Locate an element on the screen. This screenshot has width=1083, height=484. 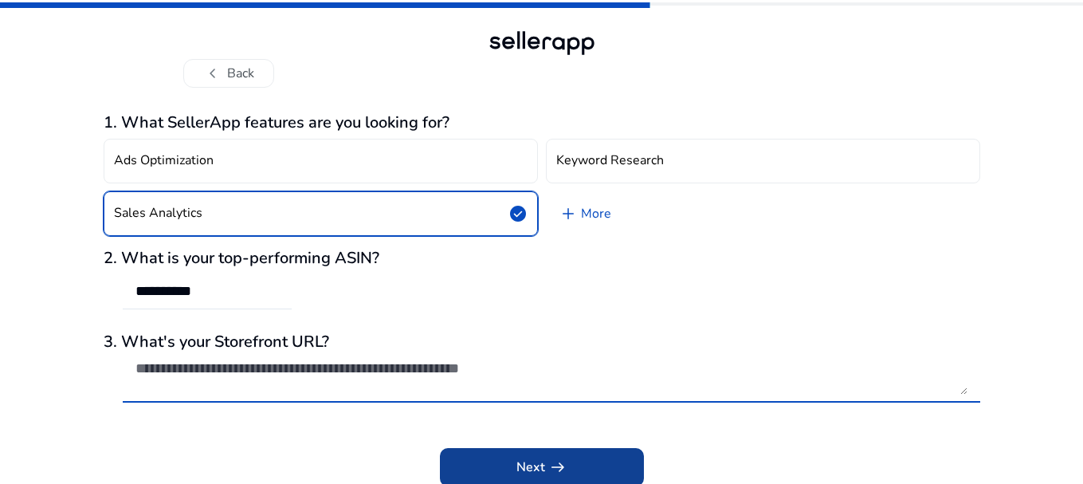
h3: 1. What SellerApp features are you looking for? is located at coordinates (542, 123).